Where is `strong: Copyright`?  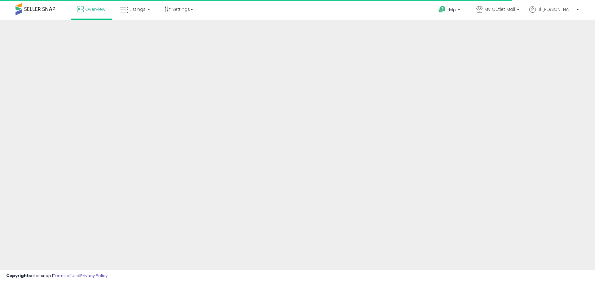 strong: Copyright is located at coordinates (17, 276).